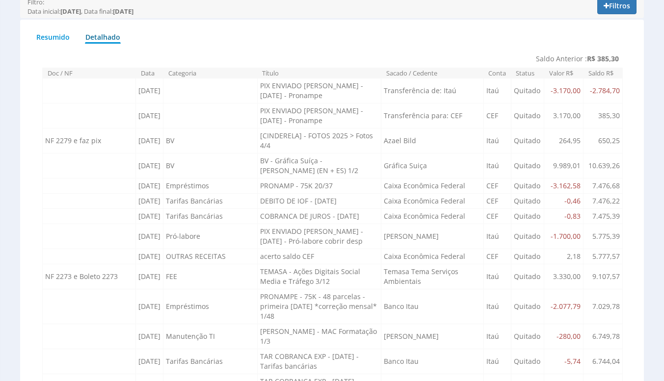 The height and width of the screenshot is (381, 664). What do you see at coordinates (319, 257) in the screenshot?
I see `td: acerto saldo CEF` at bounding box center [319, 257].